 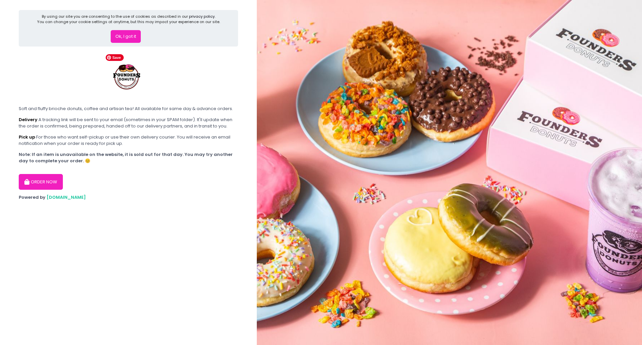 I want to click on div: A tracking link will be sent to your email (sometimes in your SPAM folder). It'll update when the..., so click(x=128, y=123).